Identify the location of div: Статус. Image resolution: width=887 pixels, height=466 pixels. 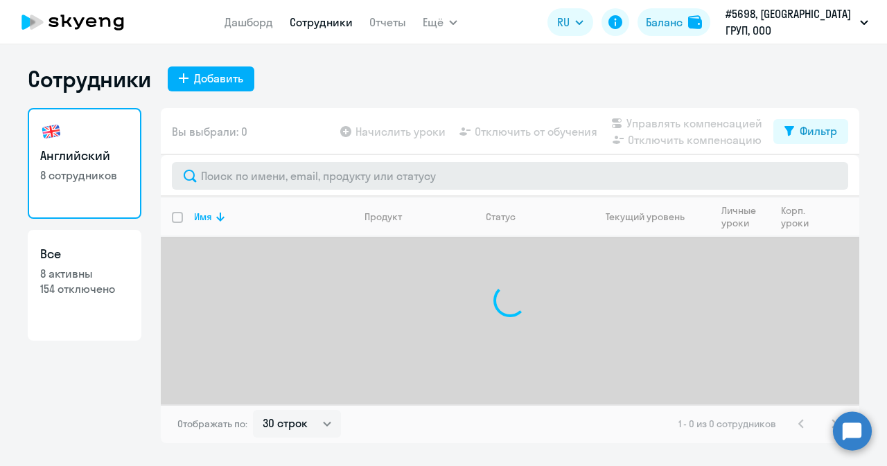
(500, 217).